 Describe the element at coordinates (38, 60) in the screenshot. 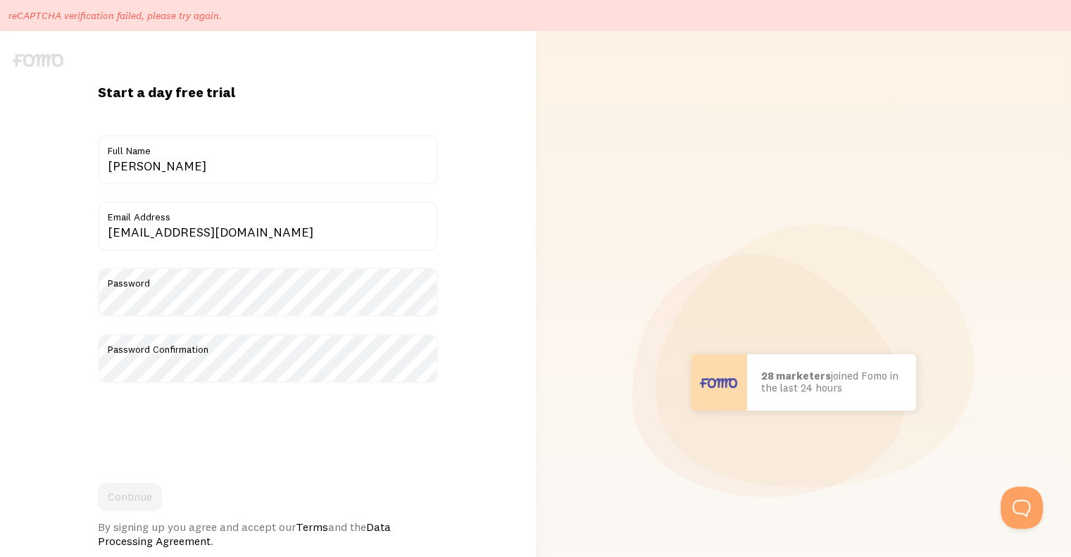

I see `img: fomo-logo-gray-b99e0e8ada9f9040e2984d0d95b3b12da0074ffd48d1e5cb62ac37fc77b0b268.svg` at that location.